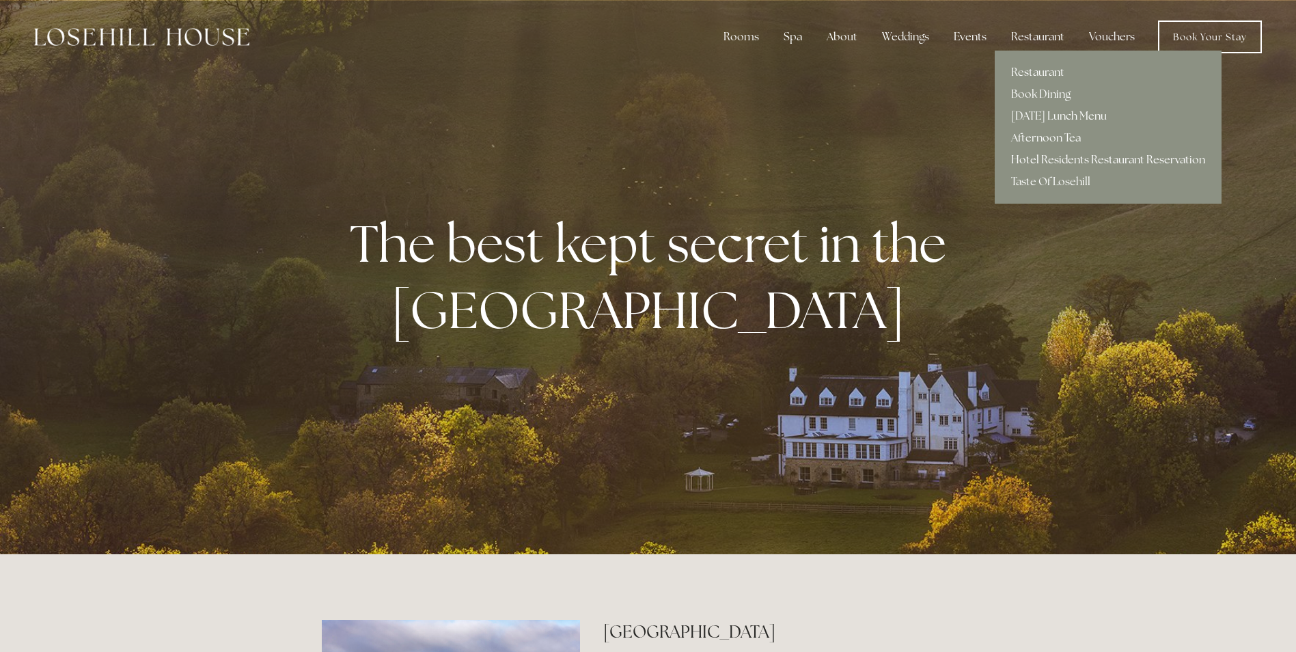 The width and height of the screenshot is (1296, 652). I want to click on div: Events, so click(970, 37).